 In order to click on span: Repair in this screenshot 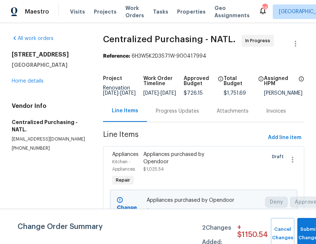, I will do `click(123, 180)`.